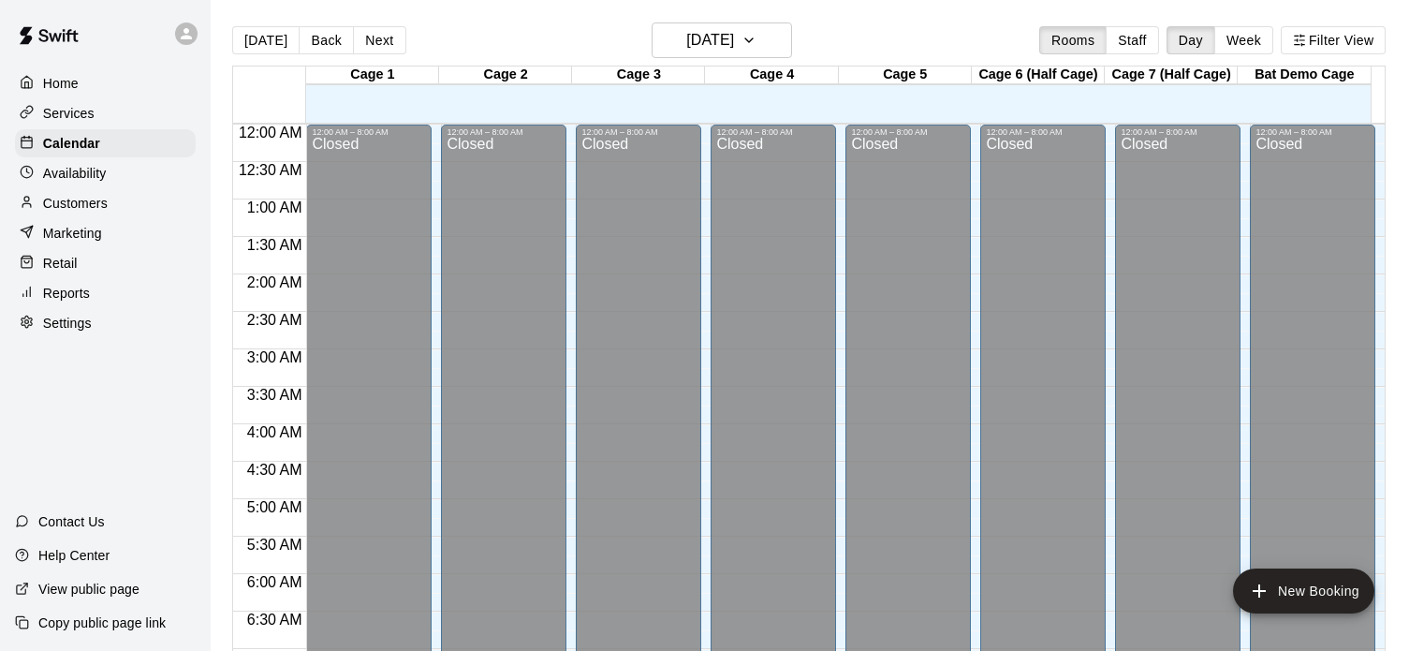 Image resolution: width=1424 pixels, height=651 pixels. Describe the element at coordinates (89, 589) in the screenshot. I see `p: View public page` at that location.